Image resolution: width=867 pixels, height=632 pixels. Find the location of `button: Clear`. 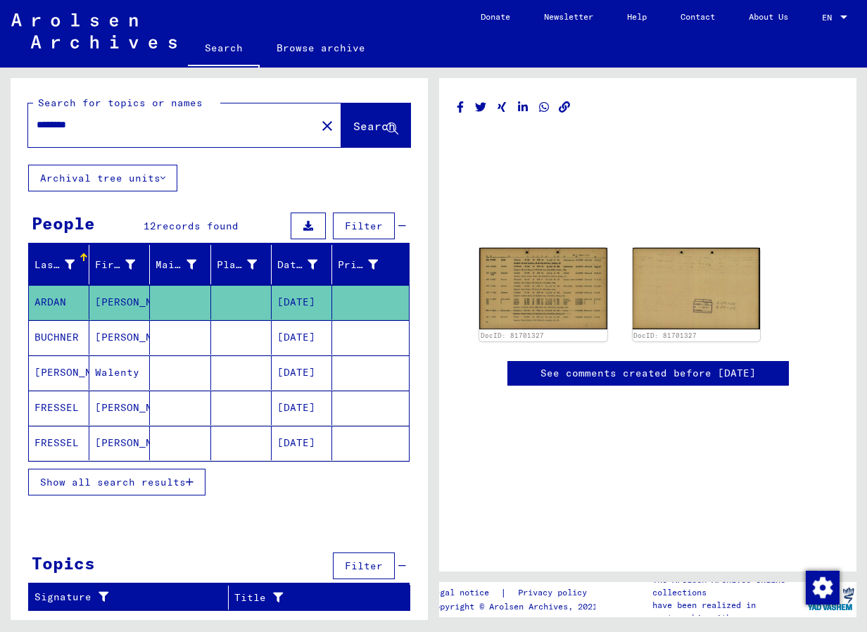

button: Clear is located at coordinates (327, 125).